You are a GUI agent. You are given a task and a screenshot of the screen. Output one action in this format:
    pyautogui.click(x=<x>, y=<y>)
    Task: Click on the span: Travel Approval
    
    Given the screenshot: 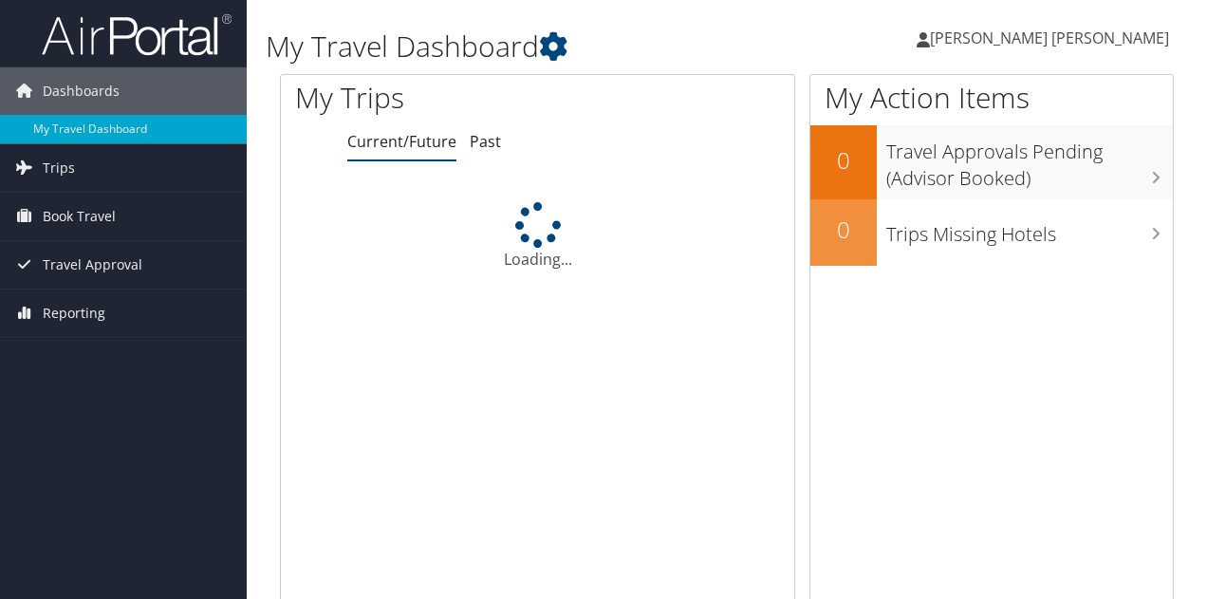 What is the action you would take?
    pyautogui.click(x=92, y=265)
    